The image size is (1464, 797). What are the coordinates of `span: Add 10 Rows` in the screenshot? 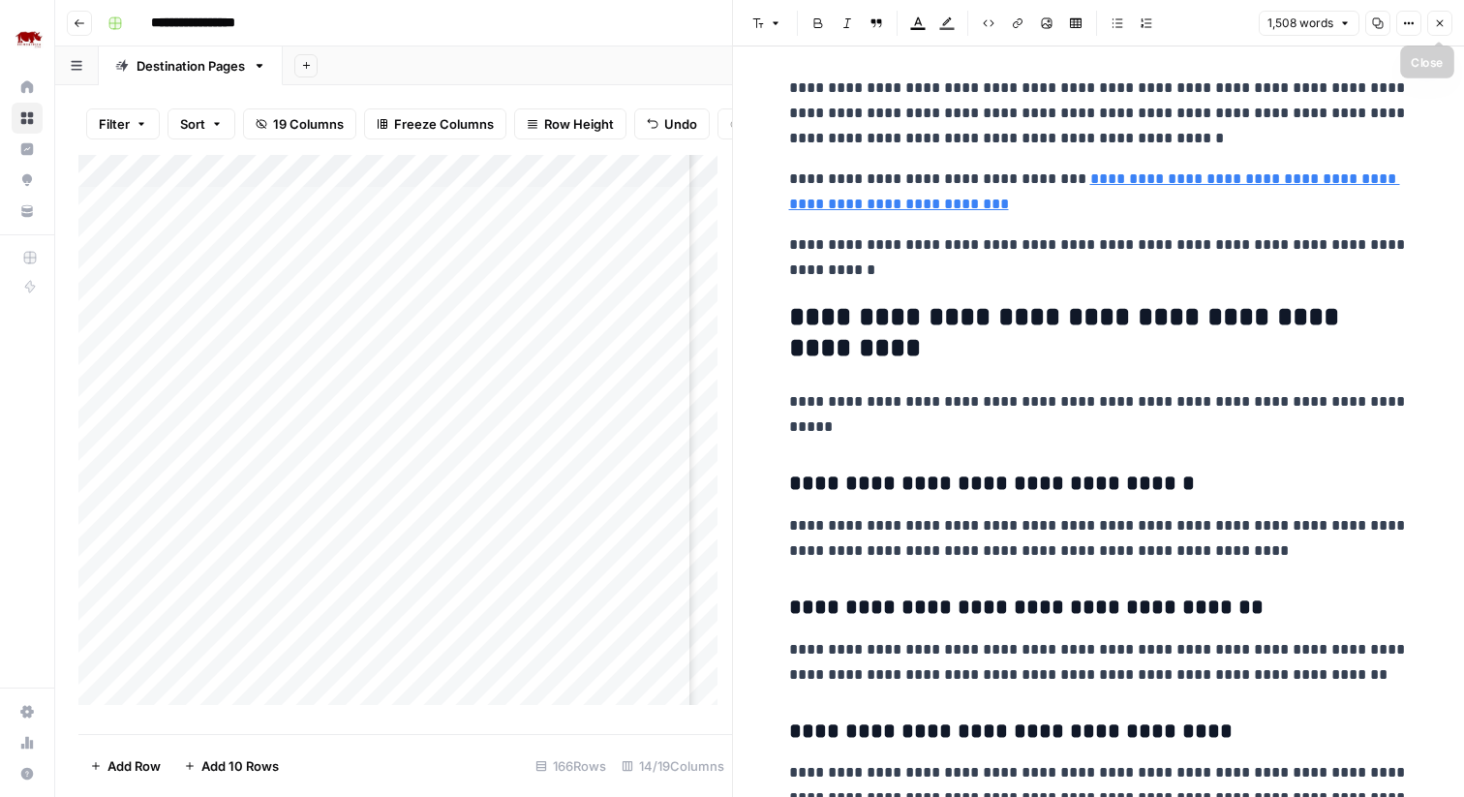 It's located at (240, 766).